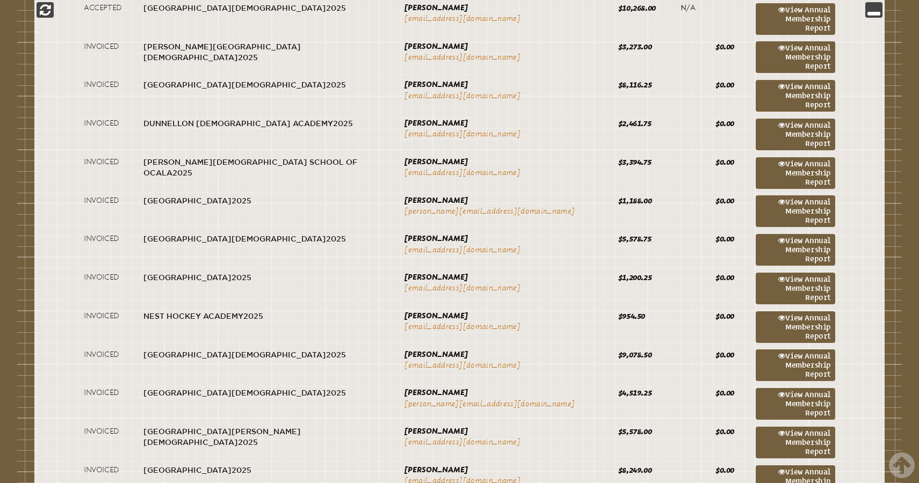 The height and width of the screenshot is (483, 919). Describe the element at coordinates (638, 8) in the screenshot. I see `p: 10,268.00` at that location.